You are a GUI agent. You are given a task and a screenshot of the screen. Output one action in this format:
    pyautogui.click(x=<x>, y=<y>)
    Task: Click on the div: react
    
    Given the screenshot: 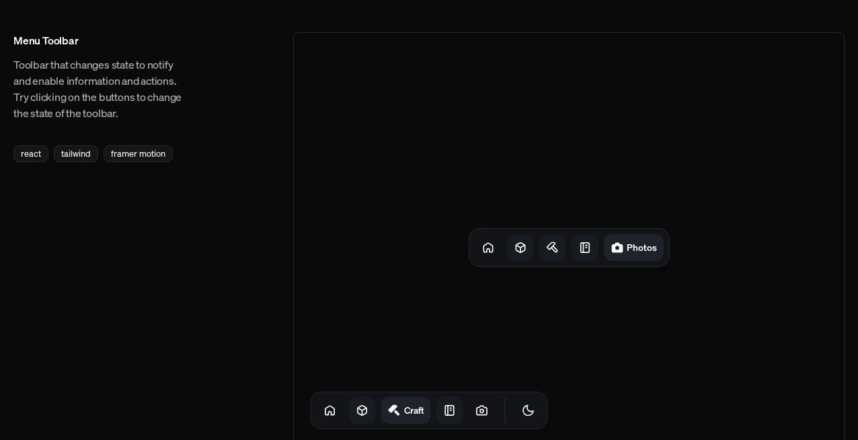 What is the action you would take?
    pyautogui.click(x=31, y=153)
    